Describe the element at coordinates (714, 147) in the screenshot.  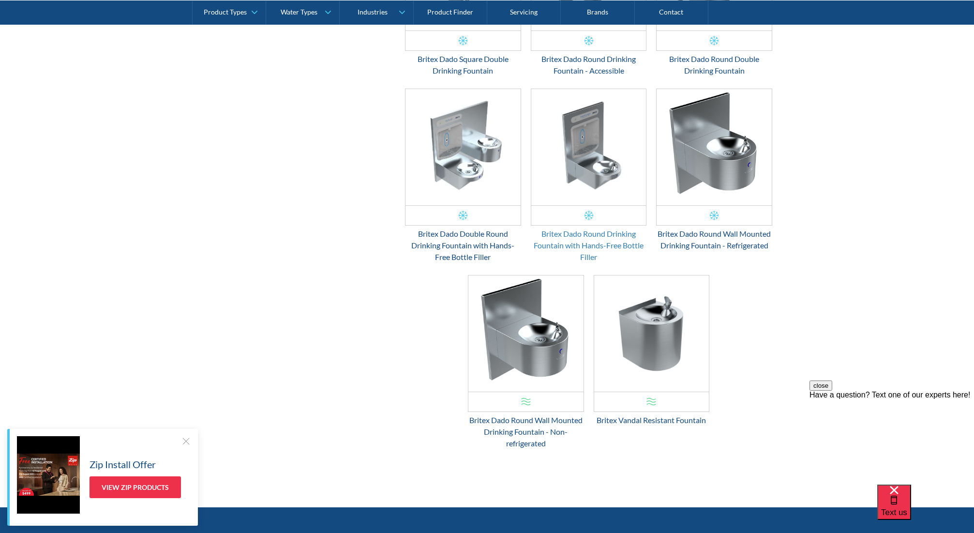
I see `img: Britex Dado Round Wall Mounted Drinking Fountain - Refrigerated` at that location.